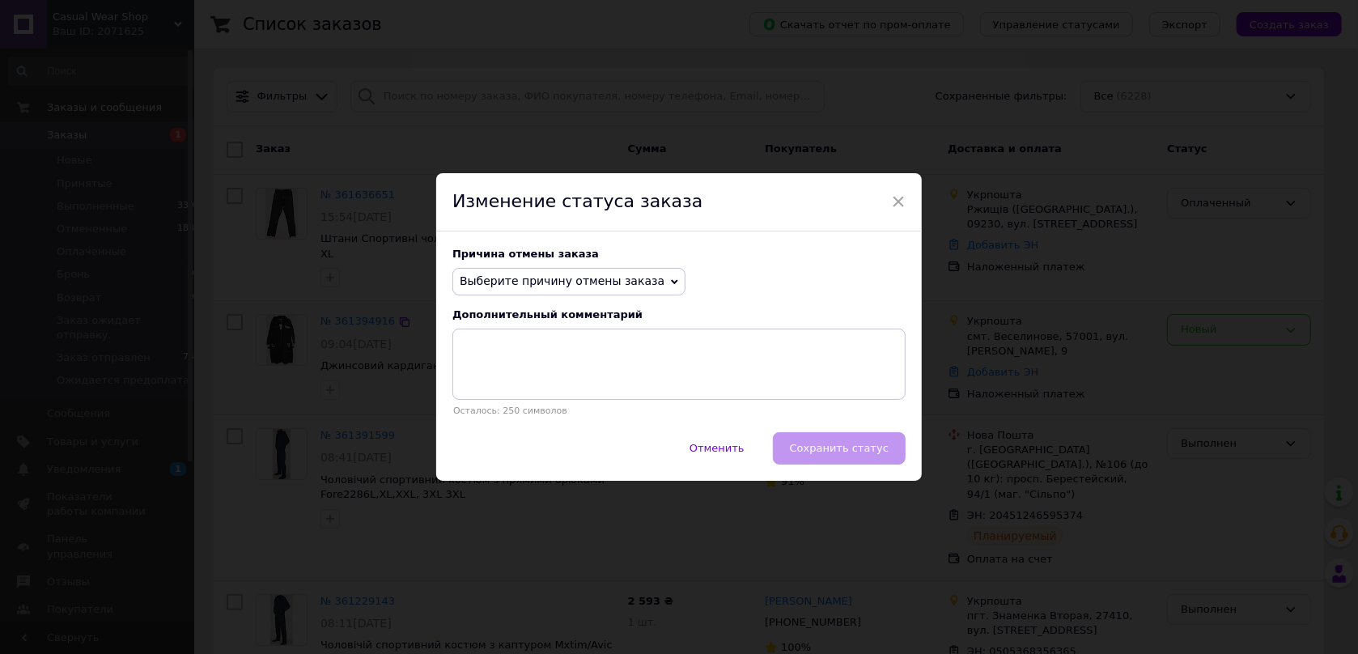  What do you see at coordinates (717, 447) in the screenshot?
I see `span: Отменить` at bounding box center [717, 447].